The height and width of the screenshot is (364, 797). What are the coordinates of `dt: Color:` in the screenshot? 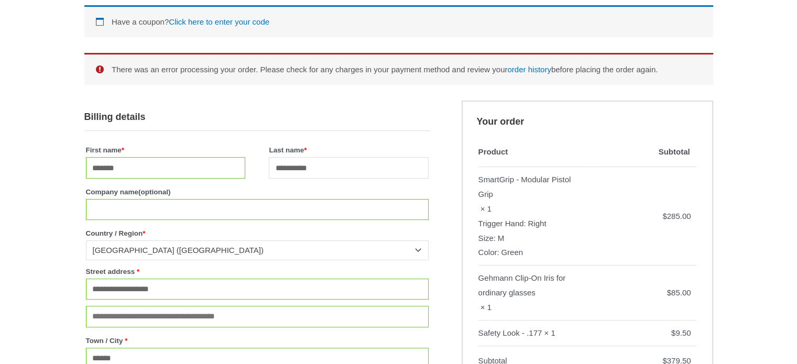 It's located at (489, 253).